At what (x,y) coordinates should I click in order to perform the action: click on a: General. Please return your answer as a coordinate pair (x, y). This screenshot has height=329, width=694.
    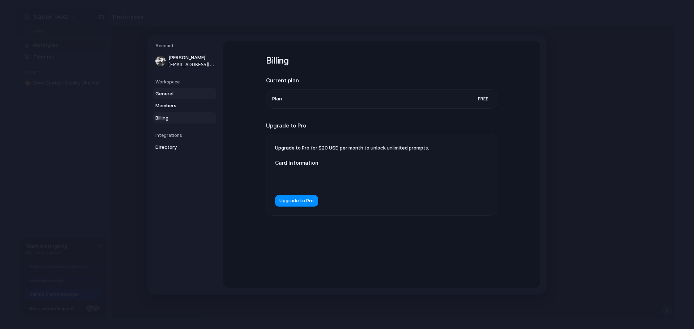
    Looking at the image, I should click on (185, 94).